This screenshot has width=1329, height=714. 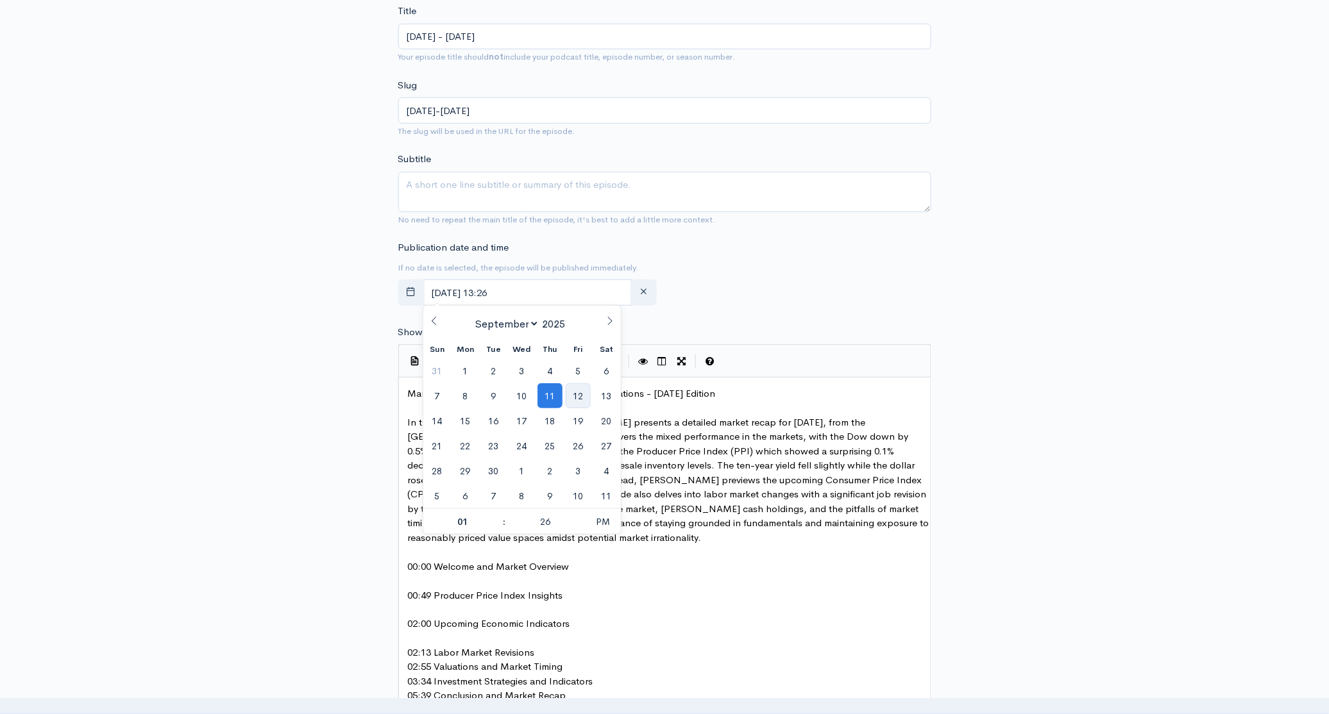 I want to click on span: Wed, so click(x=522, y=349).